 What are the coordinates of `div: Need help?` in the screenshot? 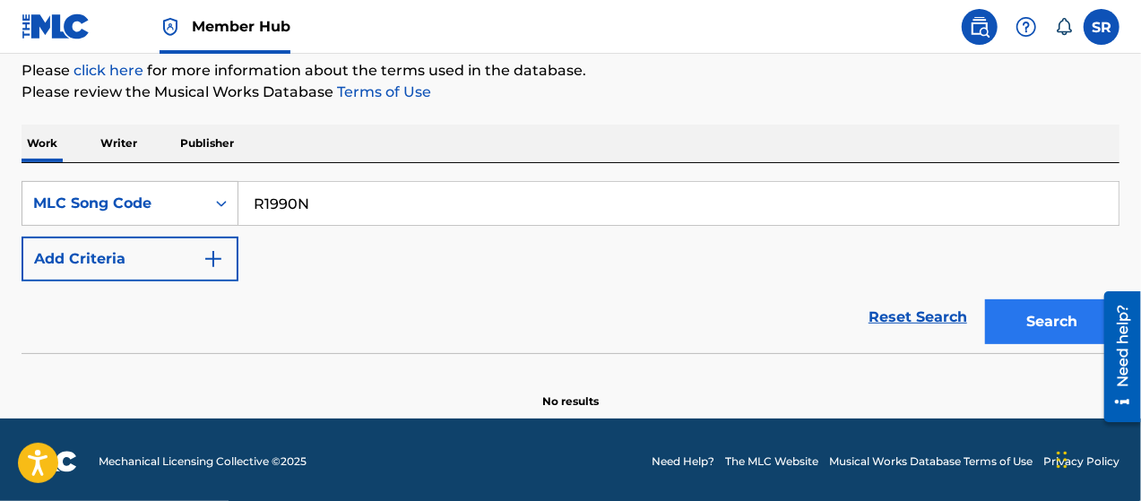 It's located at (31, 61).